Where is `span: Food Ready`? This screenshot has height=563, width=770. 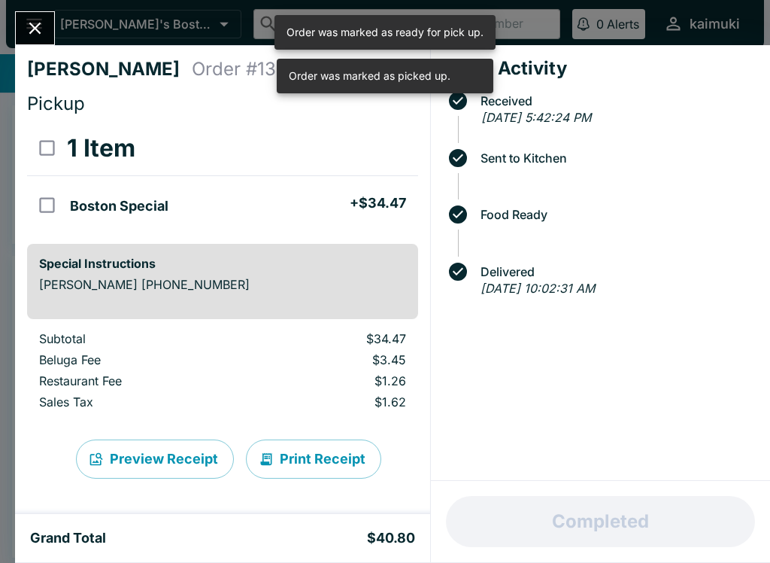 span: Food Ready is located at coordinates (615, 214).